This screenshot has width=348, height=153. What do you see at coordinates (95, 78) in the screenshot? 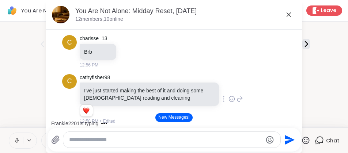
I see `a: cathyfisher98` at bounding box center [95, 78].